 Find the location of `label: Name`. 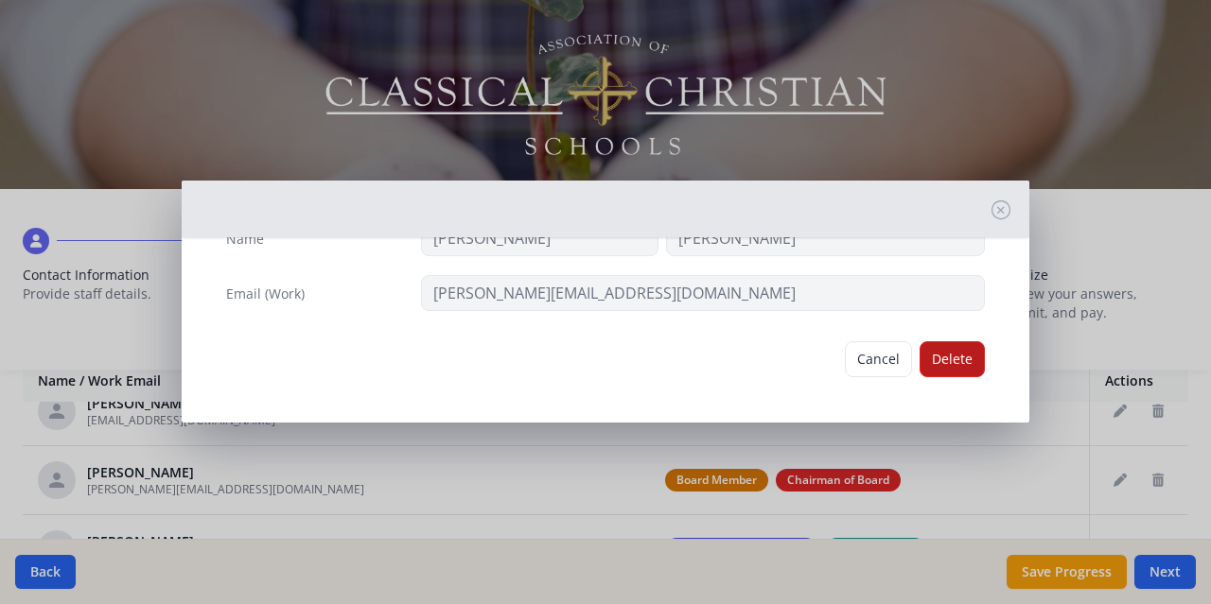

label: Name is located at coordinates (245, 239).